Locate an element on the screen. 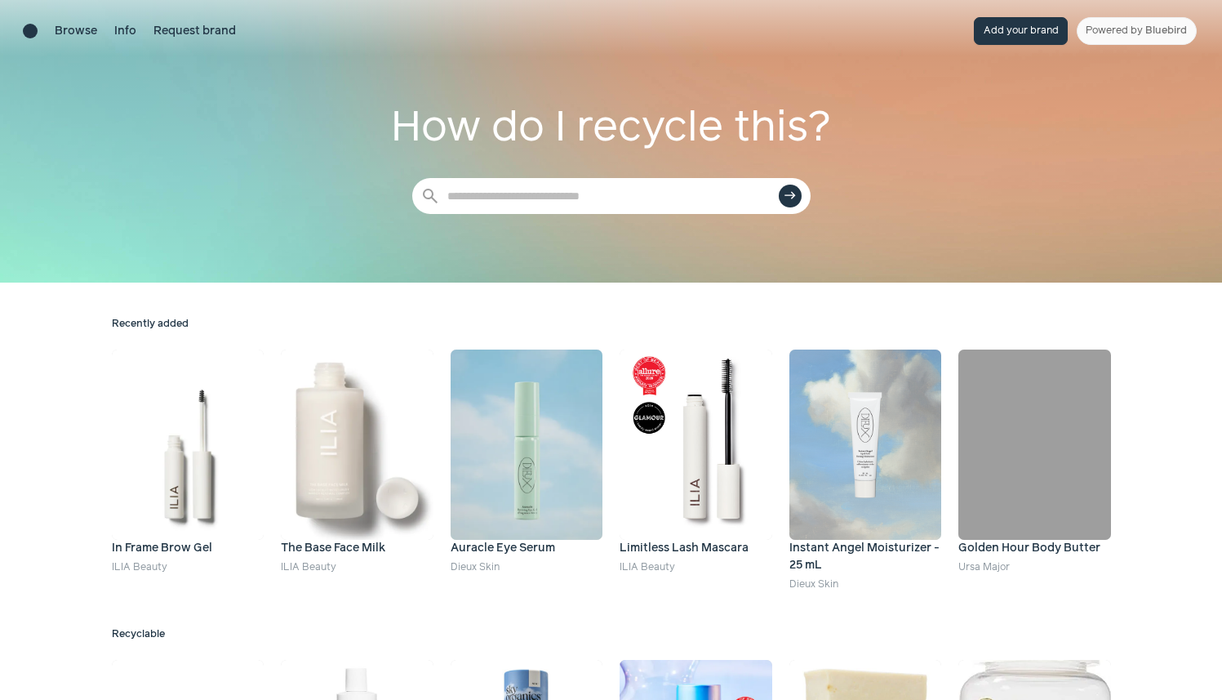 This screenshot has width=1222, height=700. span: east is located at coordinates (790, 196).